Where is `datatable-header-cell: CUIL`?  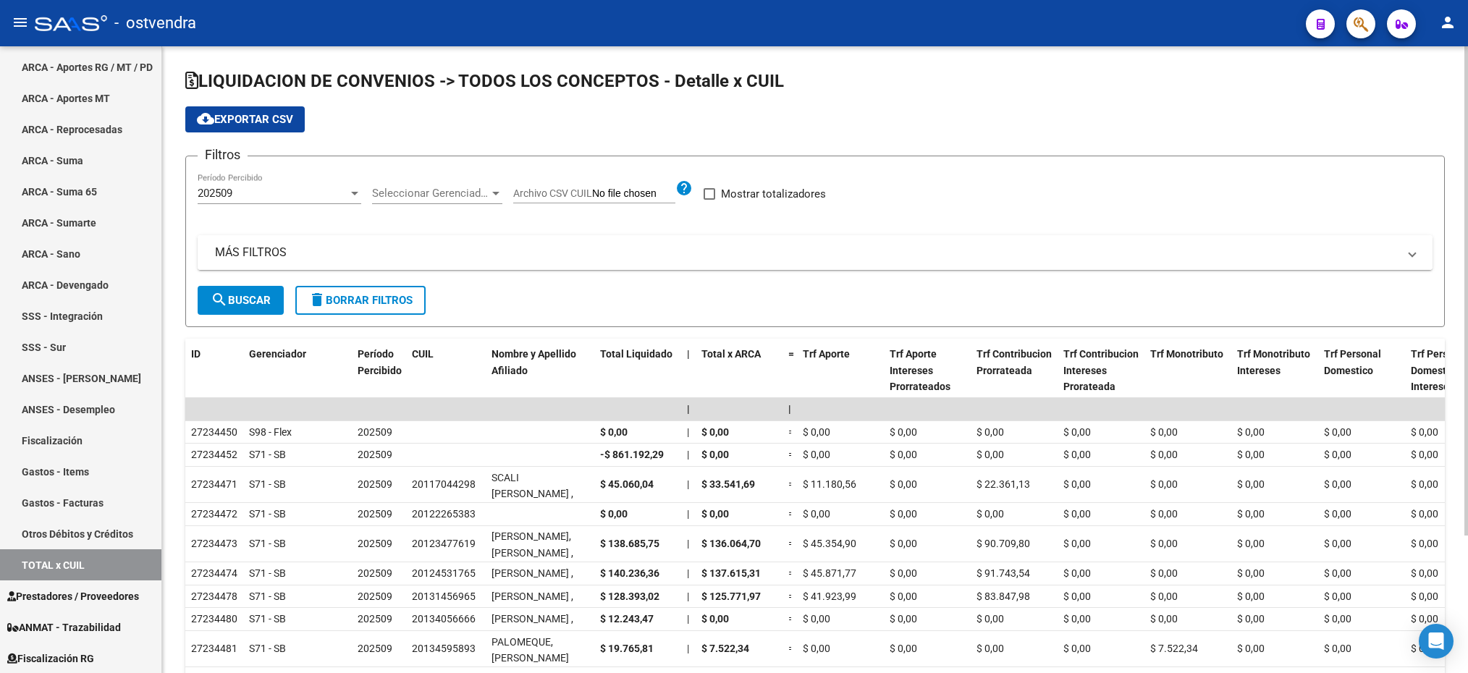
datatable-header-cell: CUIL is located at coordinates (446, 371).